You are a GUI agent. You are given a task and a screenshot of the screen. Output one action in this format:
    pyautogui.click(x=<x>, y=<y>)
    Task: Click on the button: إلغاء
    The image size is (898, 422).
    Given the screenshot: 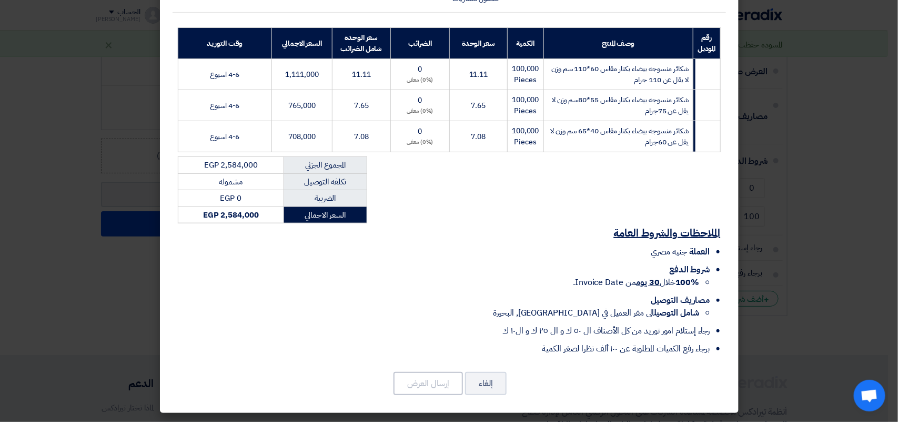 What is the action you would take?
    pyautogui.click(x=486, y=383)
    